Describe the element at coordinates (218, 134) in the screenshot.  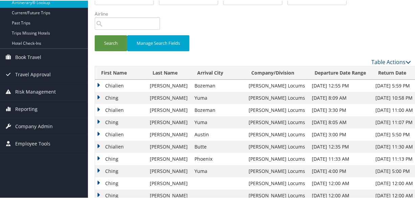
I see `td: Austin` at that location.